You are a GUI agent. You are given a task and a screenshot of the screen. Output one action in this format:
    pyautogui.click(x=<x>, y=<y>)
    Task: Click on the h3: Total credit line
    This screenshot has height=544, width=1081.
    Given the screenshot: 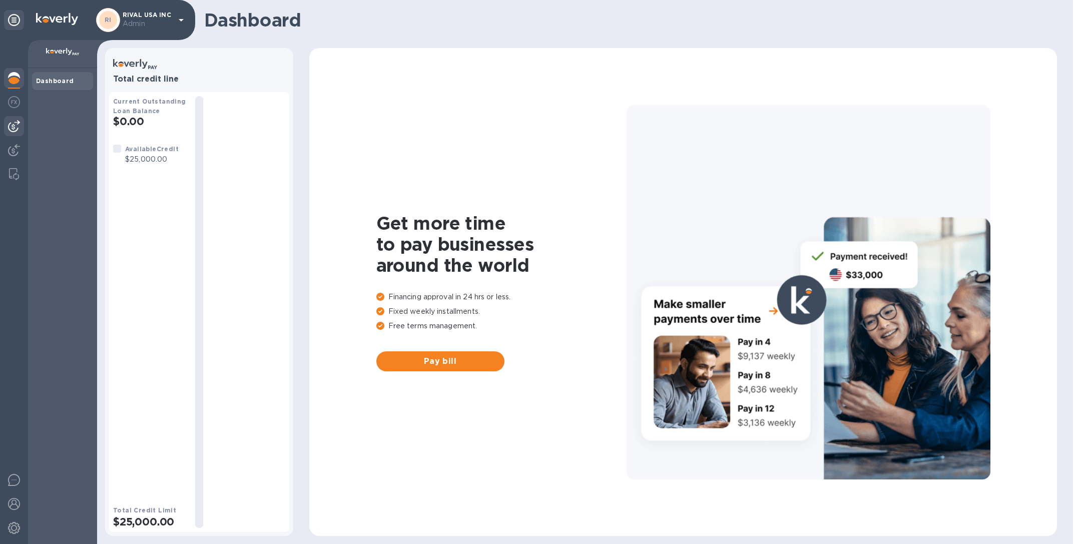 What is the action you would take?
    pyautogui.click(x=199, y=79)
    